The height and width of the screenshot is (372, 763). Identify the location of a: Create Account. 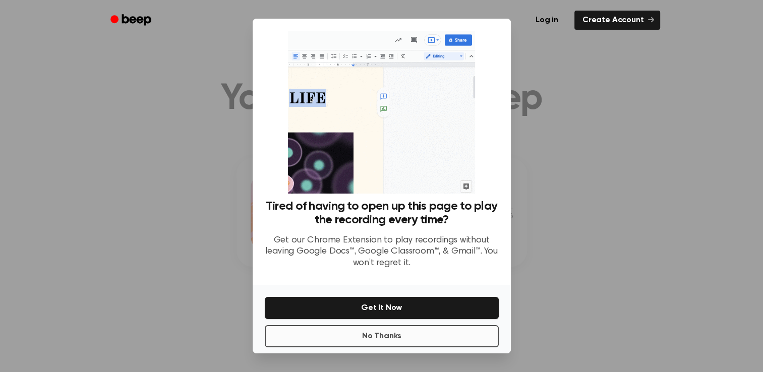
(618, 20).